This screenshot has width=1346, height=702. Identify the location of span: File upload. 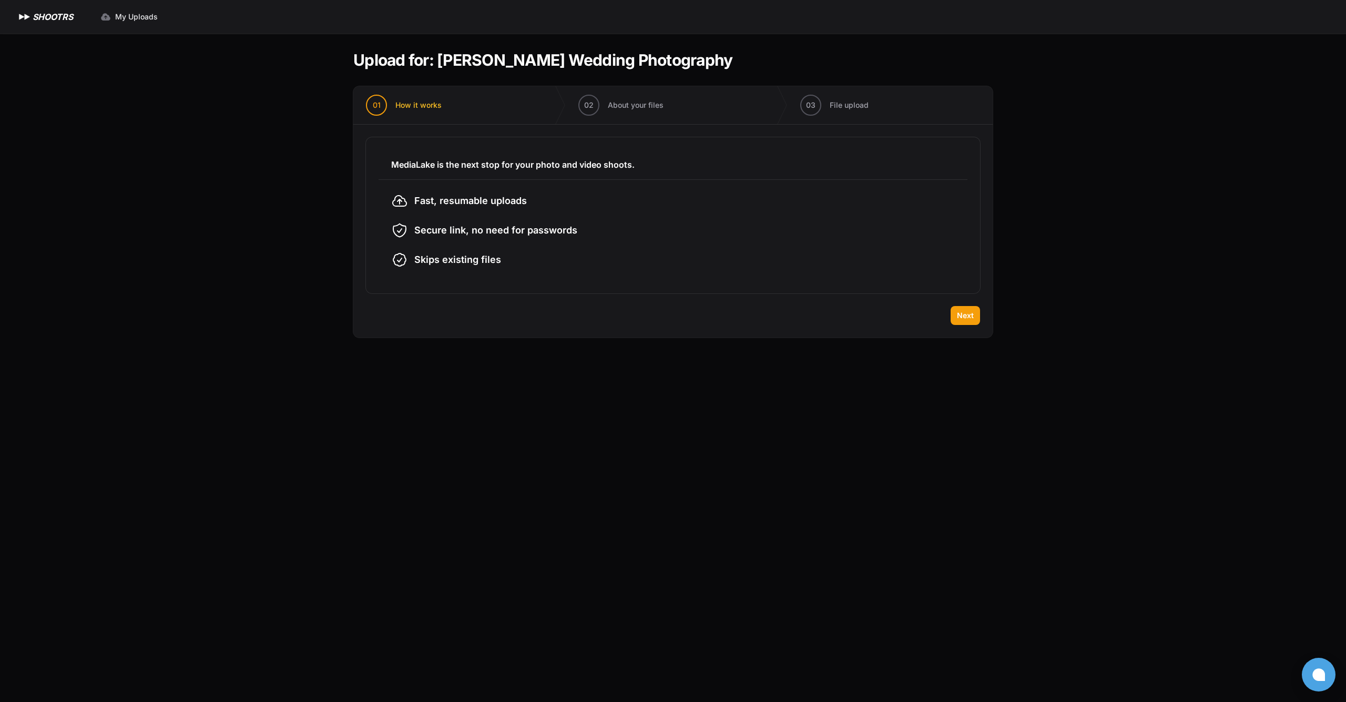
(849, 105).